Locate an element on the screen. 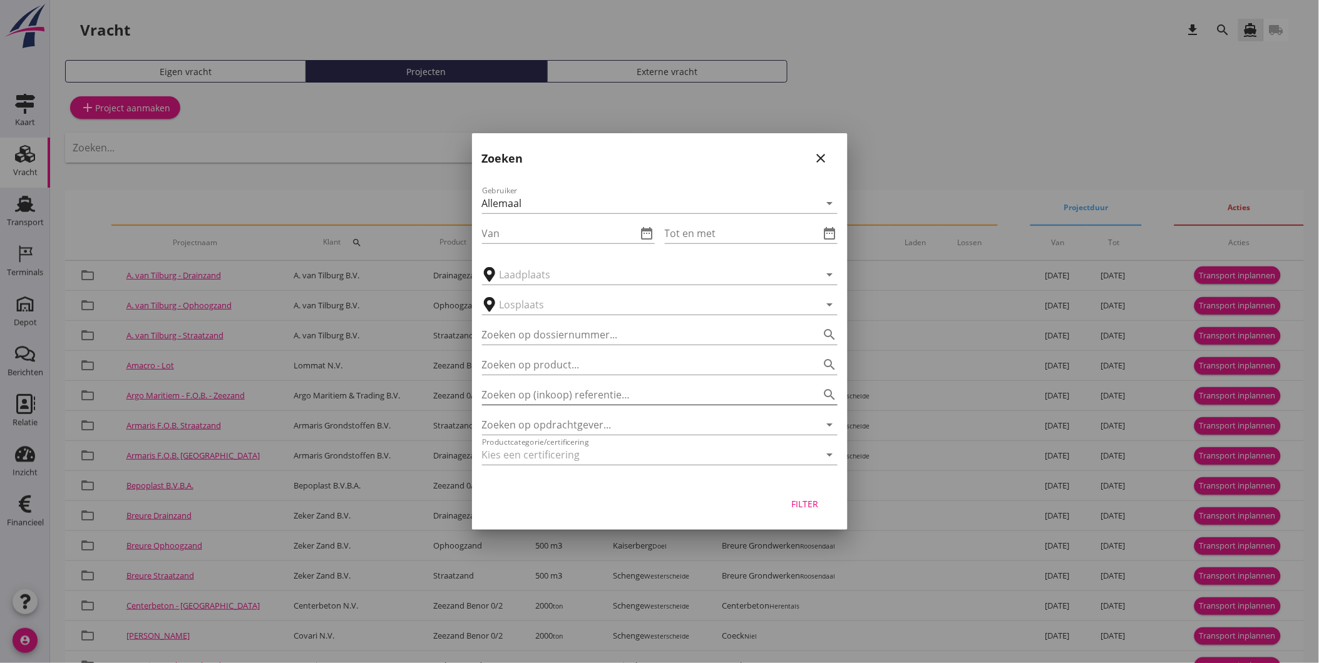 The image size is (1319, 663). input: Tot en met is located at coordinates (742, 233).